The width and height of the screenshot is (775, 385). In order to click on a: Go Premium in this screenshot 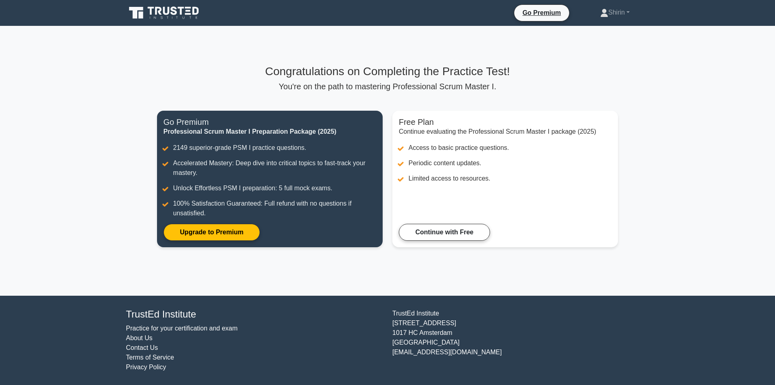, I will do `click(541, 13)`.